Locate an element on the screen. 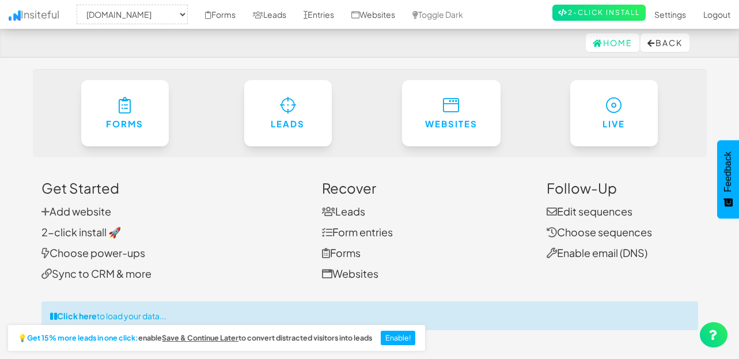 This screenshot has width=739, height=359. div: to load your data... is located at coordinates (370, 315).